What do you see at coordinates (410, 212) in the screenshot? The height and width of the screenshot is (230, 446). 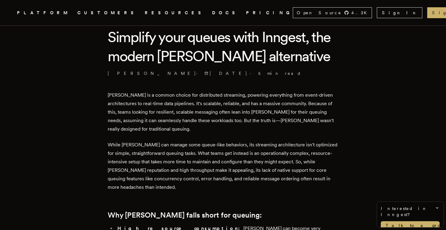 I see `span: Interested in Inngest?` at bounding box center [410, 212].